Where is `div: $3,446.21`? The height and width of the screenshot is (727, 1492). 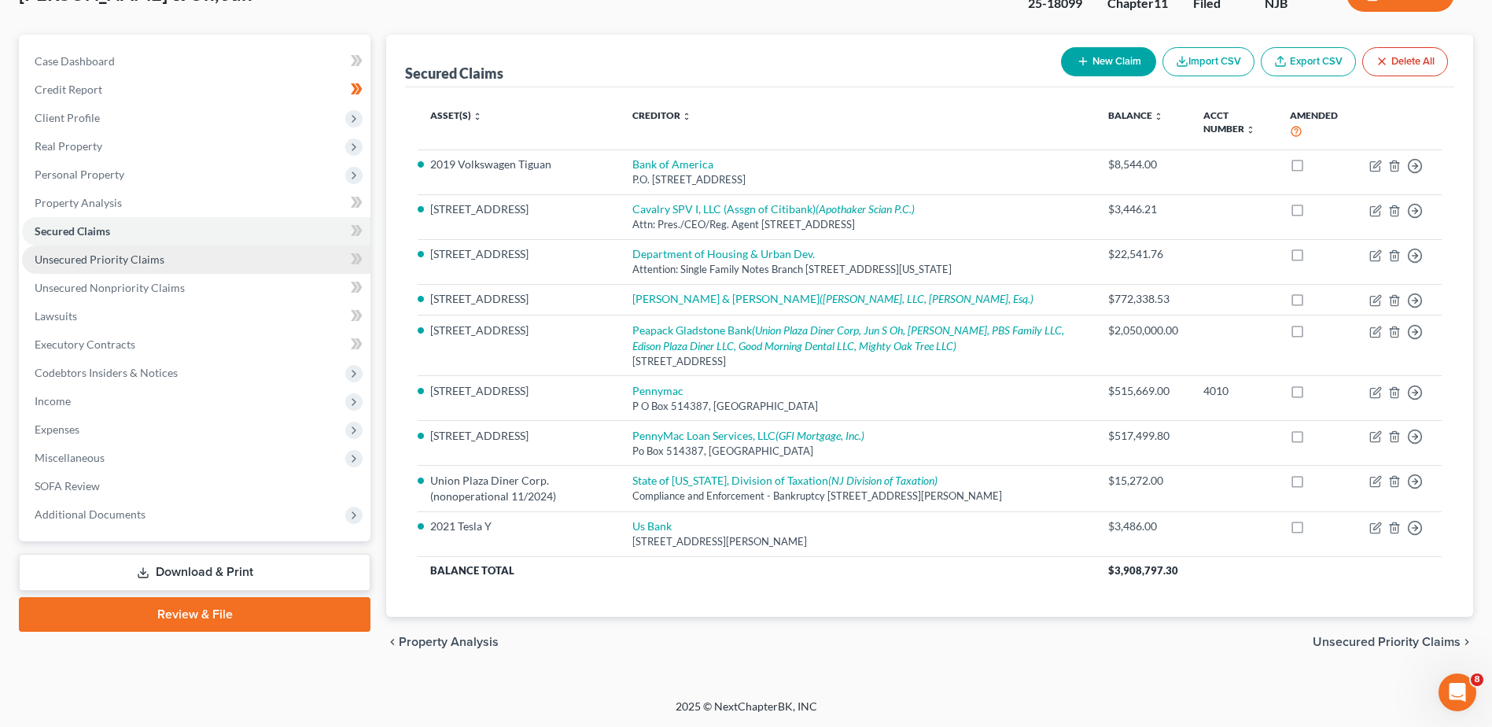
div: $3,446.21 is located at coordinates (1143, 209).